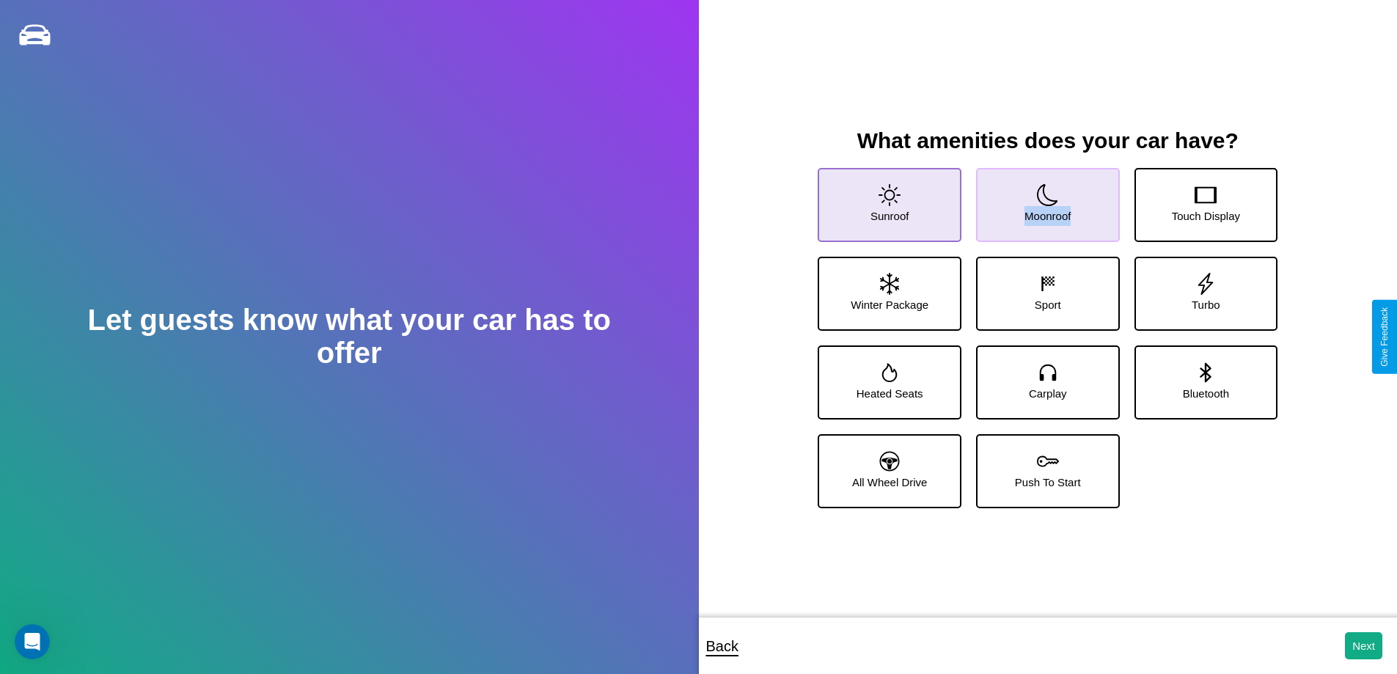 The height and width of the screenshot is (674, 1397). What do you see at coordinates (1048, 393) in the screenshot?
I see `p: Carplay` at bounding box center [1048, 393].